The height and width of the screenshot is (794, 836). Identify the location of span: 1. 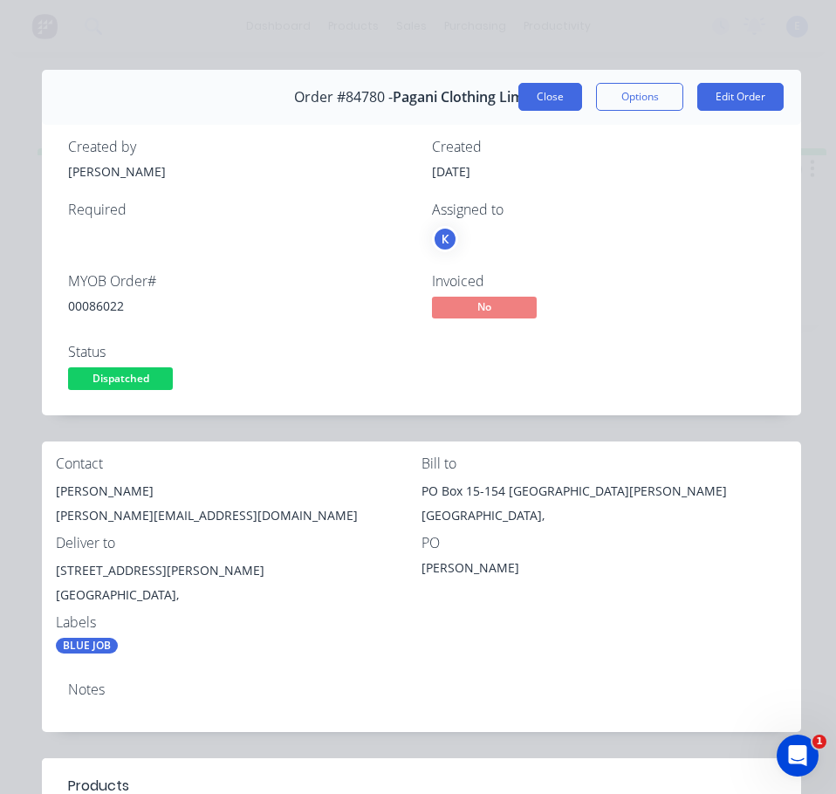
(820, 742).